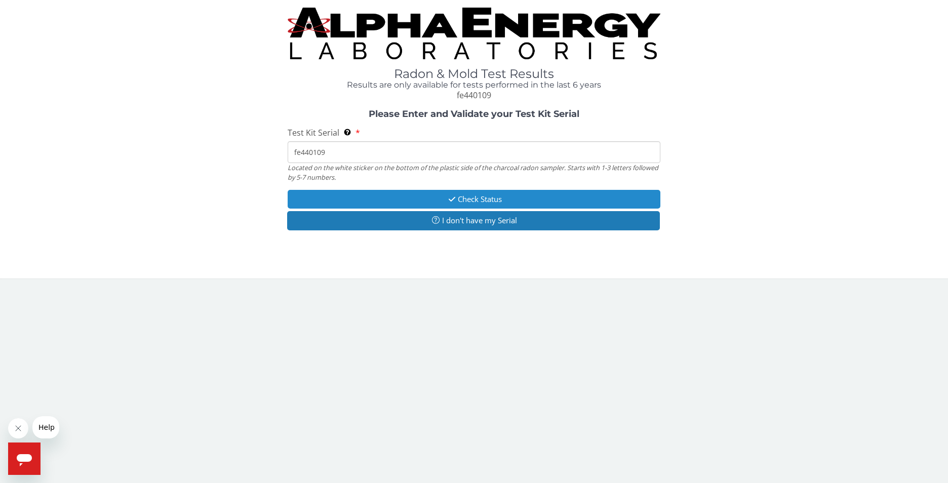 This screenshot has width=948, height=483. I want to click on button: I don't have my Serial, so click(473, 220).